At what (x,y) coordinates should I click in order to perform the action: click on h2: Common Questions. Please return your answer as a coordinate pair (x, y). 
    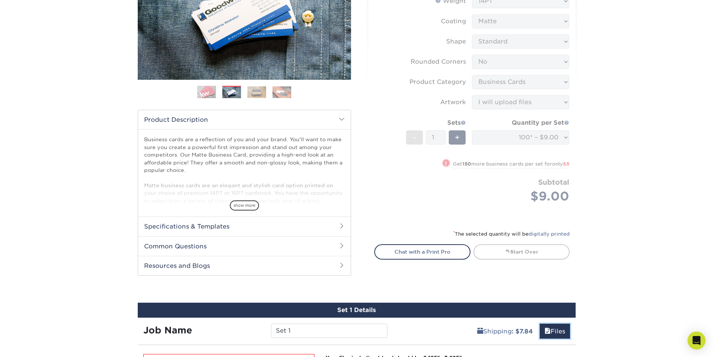
    Looking at the image, I should click on (244, 246).